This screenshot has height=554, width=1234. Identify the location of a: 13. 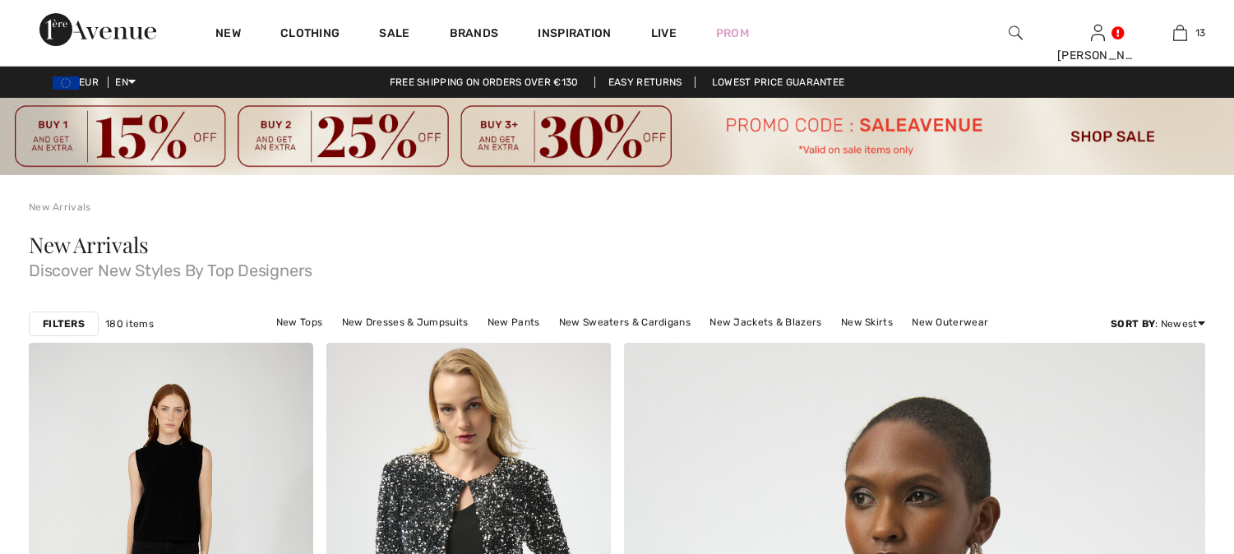
(1180, 33).